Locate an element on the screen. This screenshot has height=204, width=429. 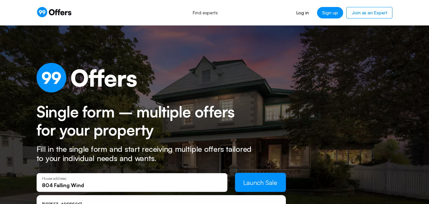
a: Join as an Expert is located at coordinates (370, 13).